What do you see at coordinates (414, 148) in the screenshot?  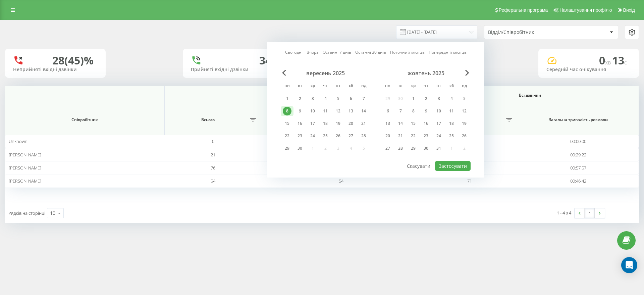 I see `div: ср 29 жовт 2025 р.` at bounding box center [414, 148].